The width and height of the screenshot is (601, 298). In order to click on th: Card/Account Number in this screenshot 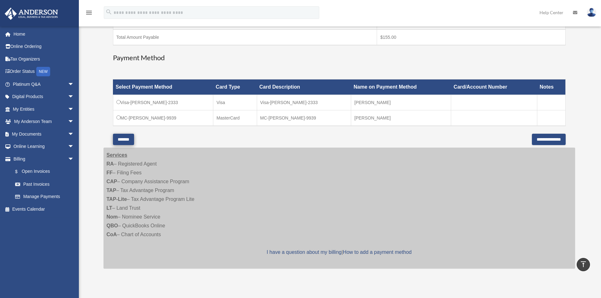, I will do `click(494, 87)`.